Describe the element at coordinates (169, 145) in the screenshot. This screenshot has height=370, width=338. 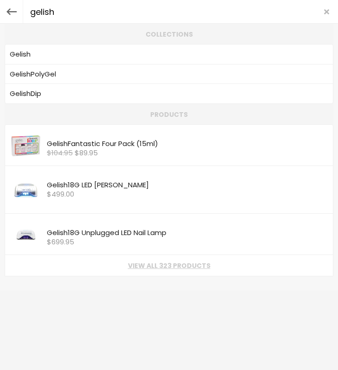
I see `li: Products: Gelish Fantastic Four Pack (15ml)` at that location.